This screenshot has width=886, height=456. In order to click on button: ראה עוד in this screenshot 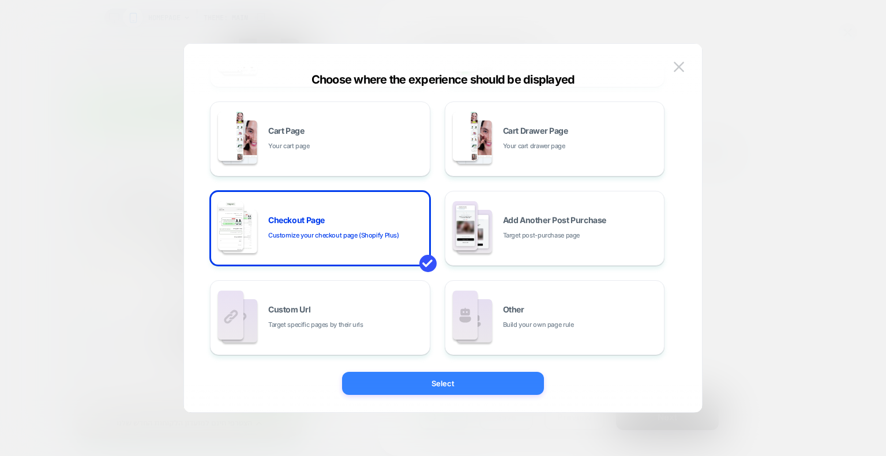, I will do `click(214, 303)`.